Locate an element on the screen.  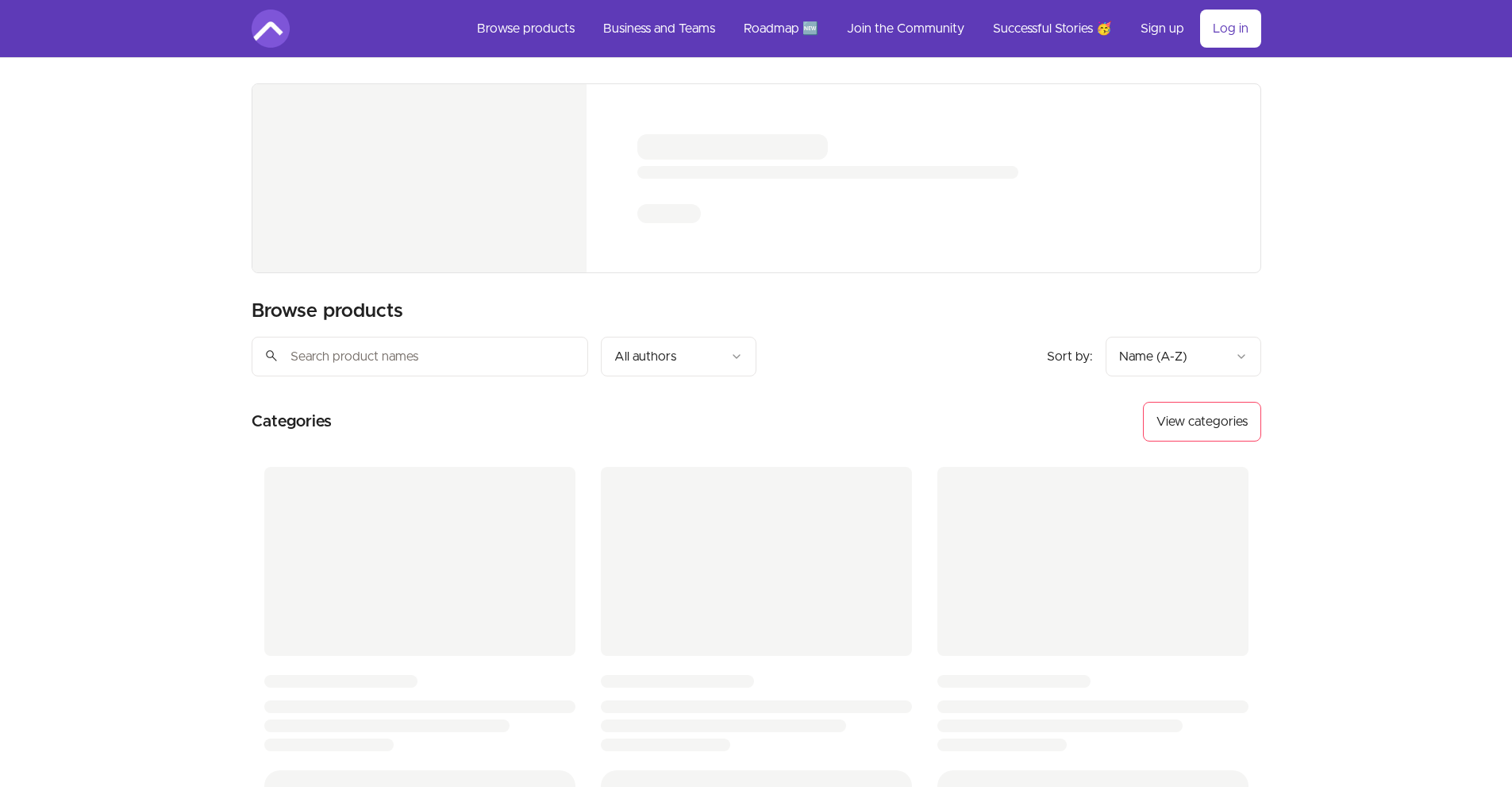
a: Business and Teams is located at coordinates (659, 28).